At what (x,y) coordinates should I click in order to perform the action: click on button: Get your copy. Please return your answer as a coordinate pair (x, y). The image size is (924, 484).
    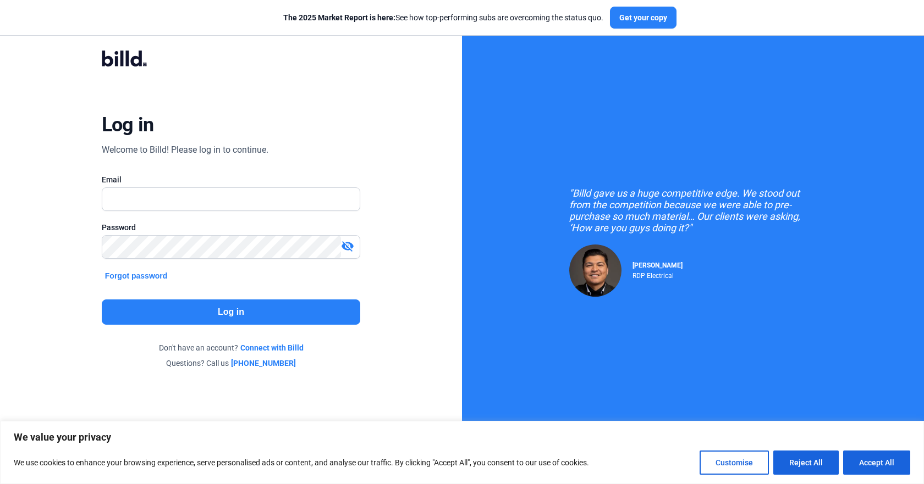
    Looking at the image, I should click on (643, 18).